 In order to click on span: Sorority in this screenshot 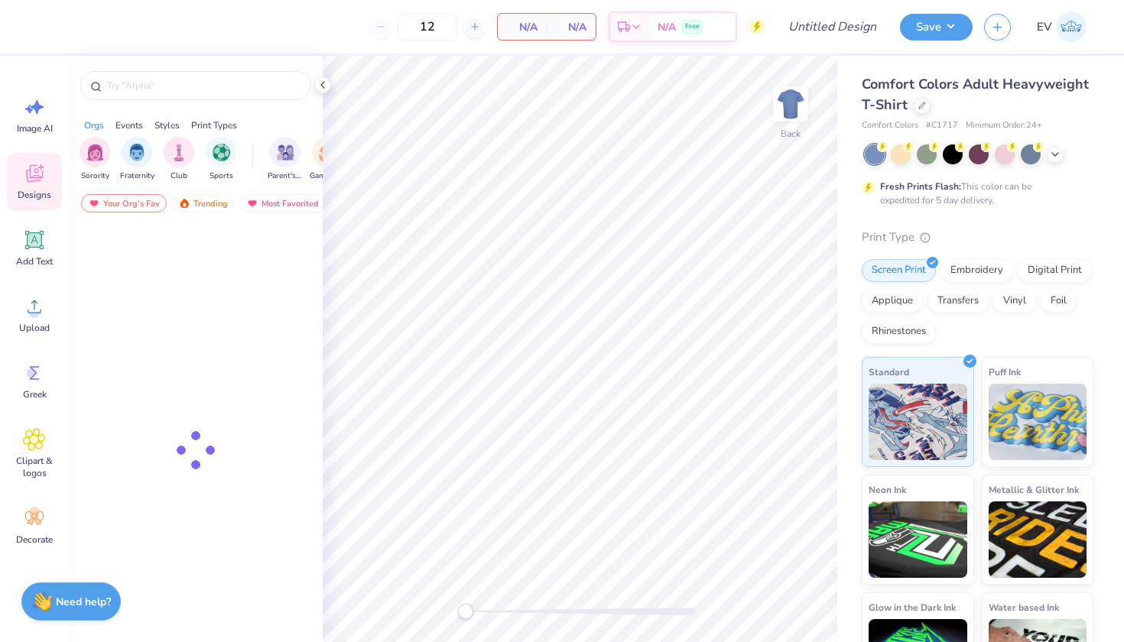, I will do `click(95, 176)`.